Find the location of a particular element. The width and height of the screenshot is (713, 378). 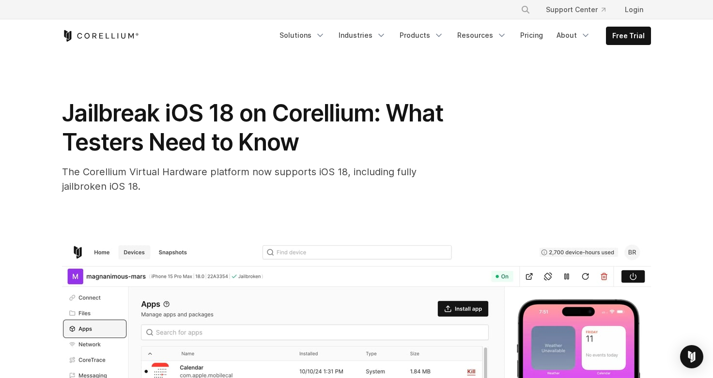

a: Resources is located at coordinates (482, 35).